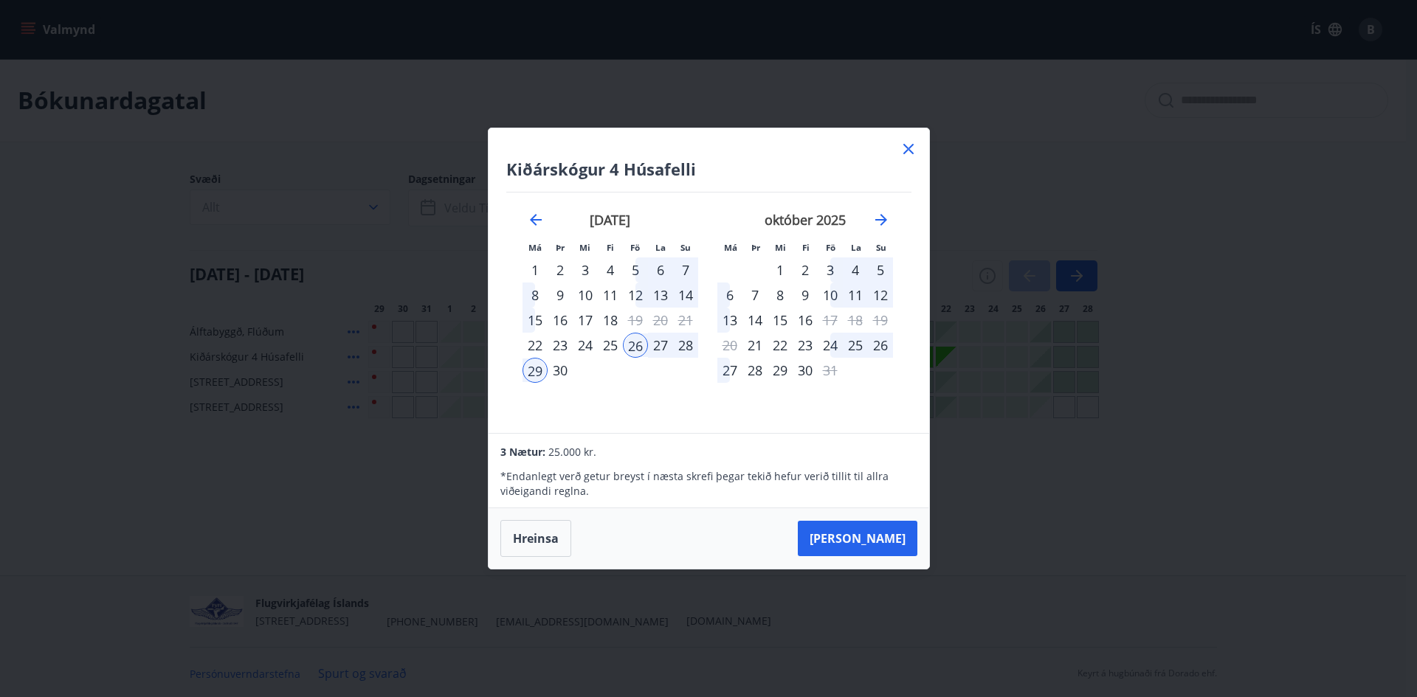  Describe the element at coordinates (830, 247) in the screenshot. I see `small: Fö` at that location.